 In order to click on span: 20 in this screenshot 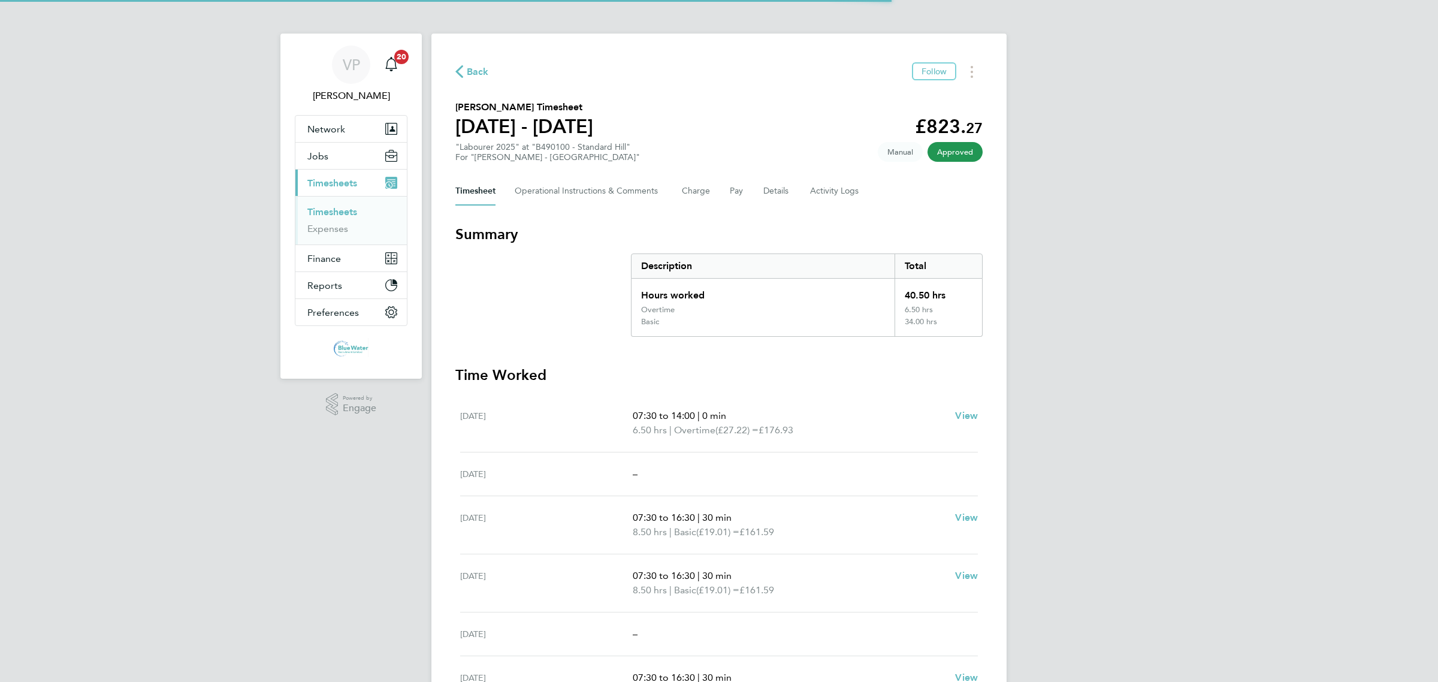, I will do `click(401, 57)`.